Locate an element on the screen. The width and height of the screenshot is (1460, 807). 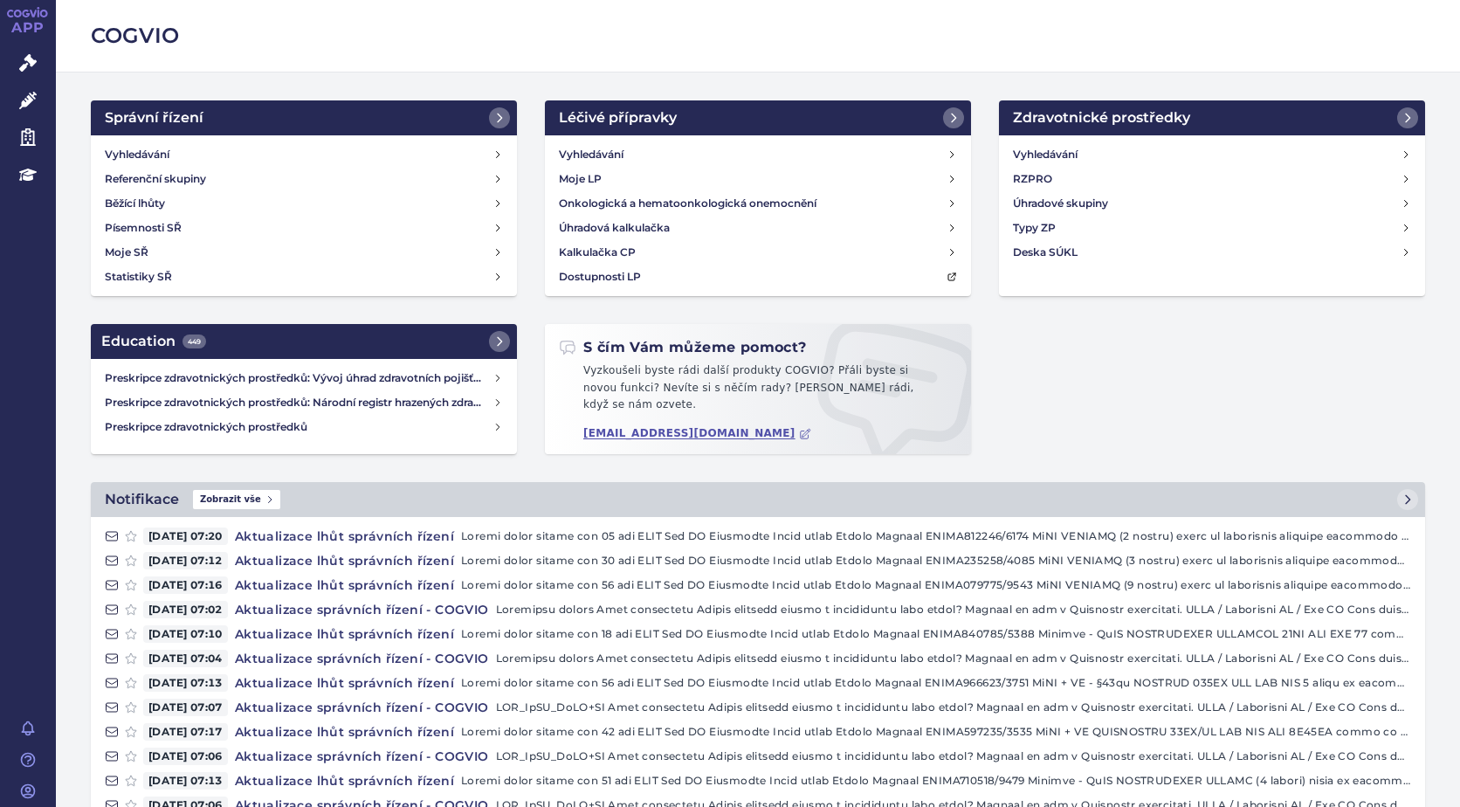
a: Preskripce zdravotnických prostředků: Vývoj úhrad zdravotních pojišťoven za zdravotnické prostředky is located at coordinates (304, 378).